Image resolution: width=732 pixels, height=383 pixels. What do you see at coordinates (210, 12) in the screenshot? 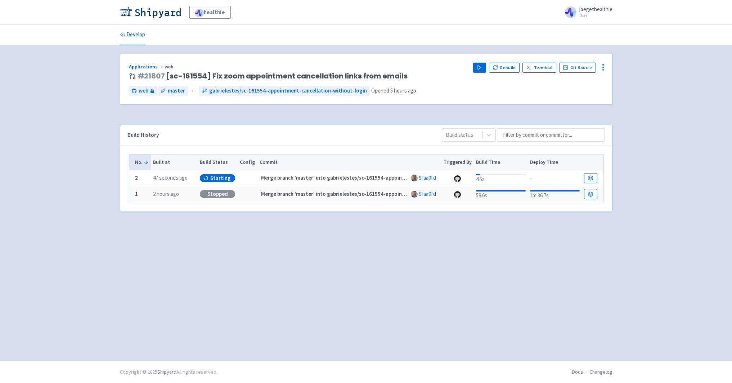
I see `a: healthie` at bounding box center [210, 12].